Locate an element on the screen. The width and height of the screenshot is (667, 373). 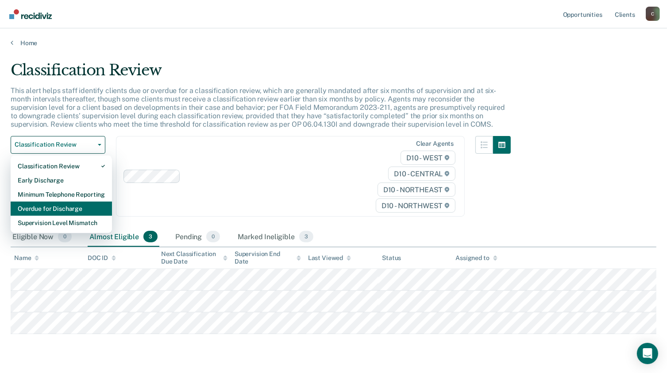
div: Last Viewed is located at coordinates (329, 258).